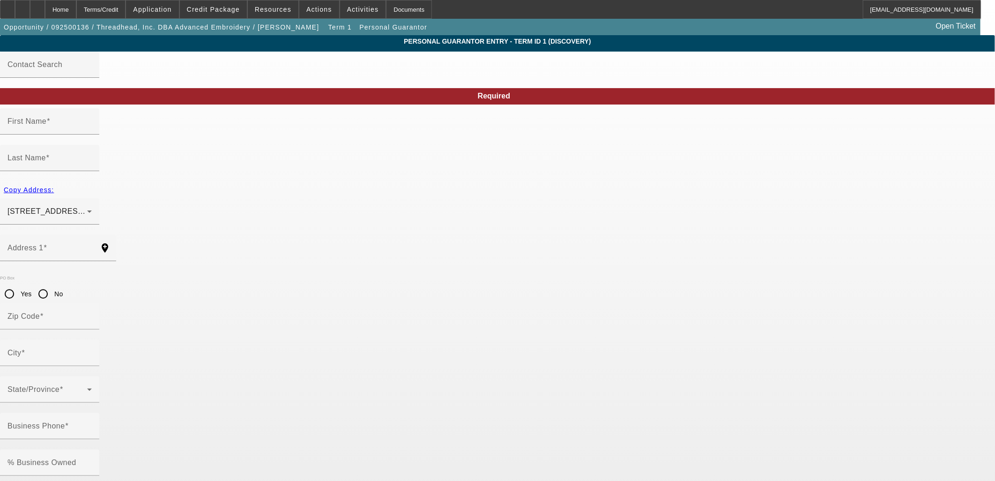 Image resolution: width=995 pixels, height=481 pixels. What do you see at coordinates (27, 121) in the screenshot?
I see `mat-label: First Name` at bounding box center [27, 121].